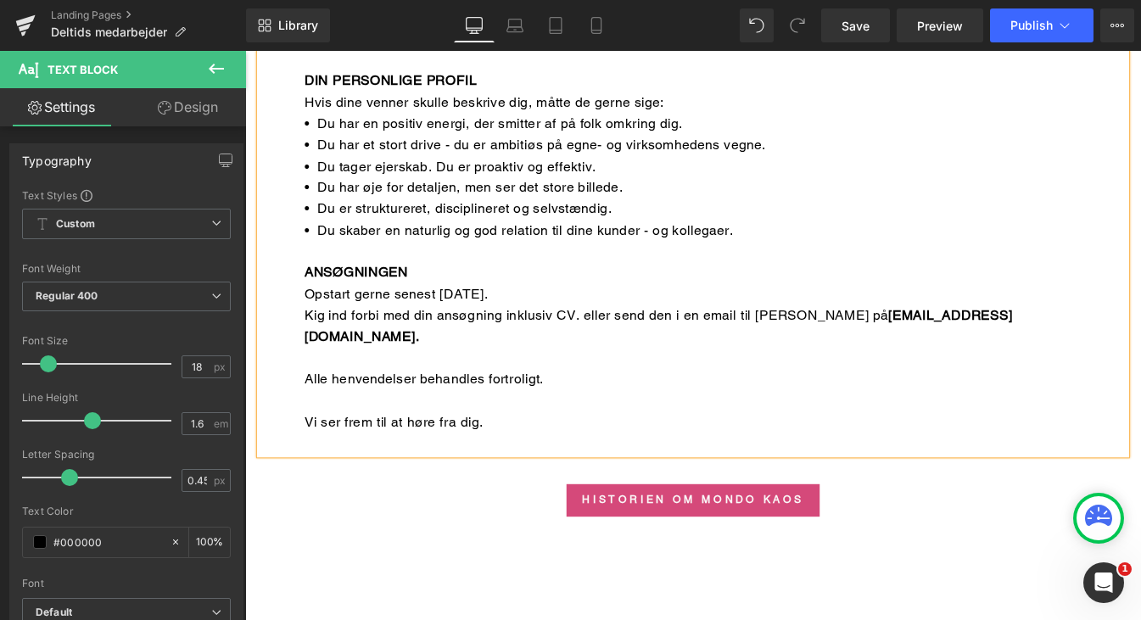  Describe the element at coordinates (1125, 569) in the screenshot. I see `span: 1` at that location.